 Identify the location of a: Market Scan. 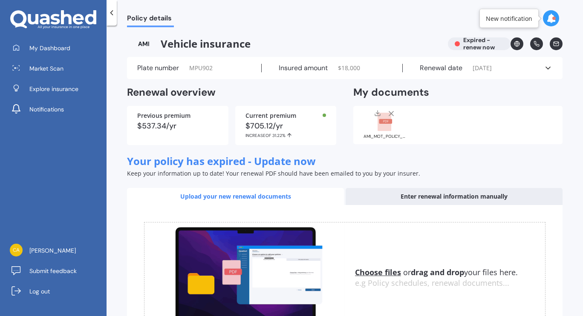
(56, 69).